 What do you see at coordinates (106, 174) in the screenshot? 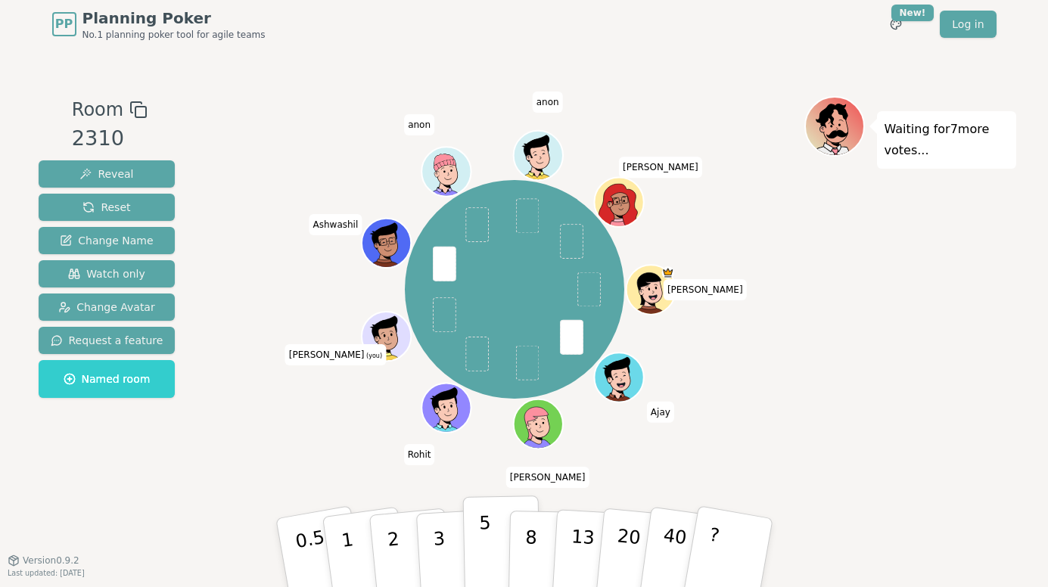
I see `span: Reveal` at bounding box center [106, 174].